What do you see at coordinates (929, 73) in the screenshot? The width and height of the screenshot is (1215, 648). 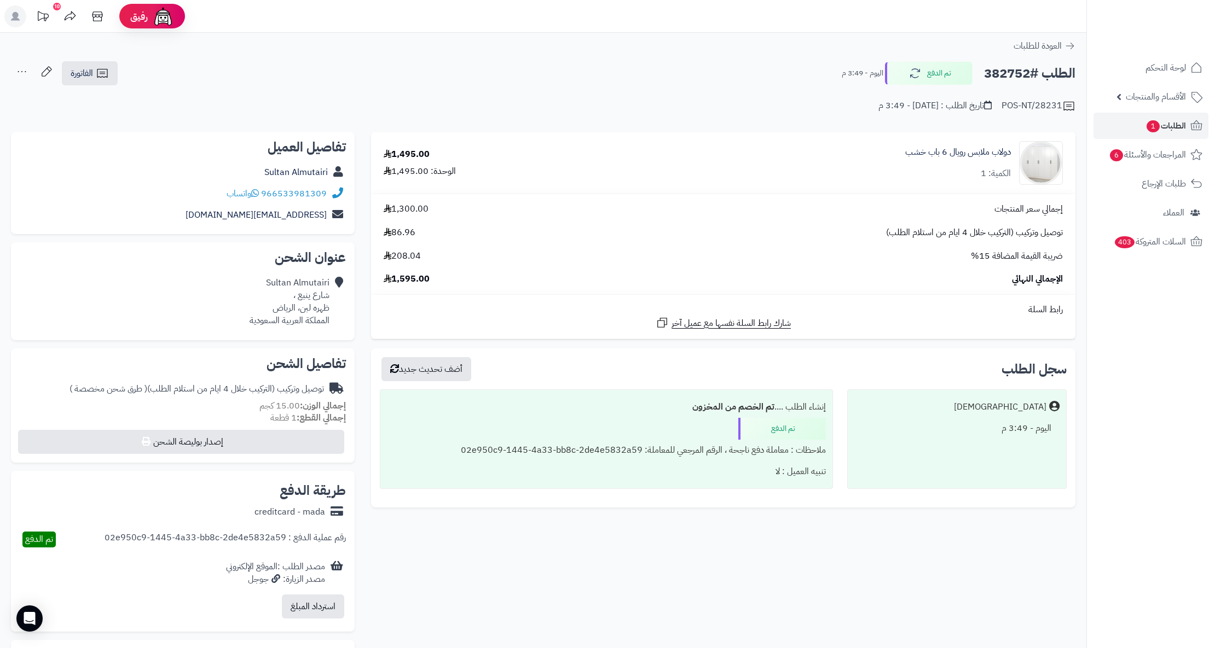 I see `button: تم الدفع` at bounding box center [929, 73].